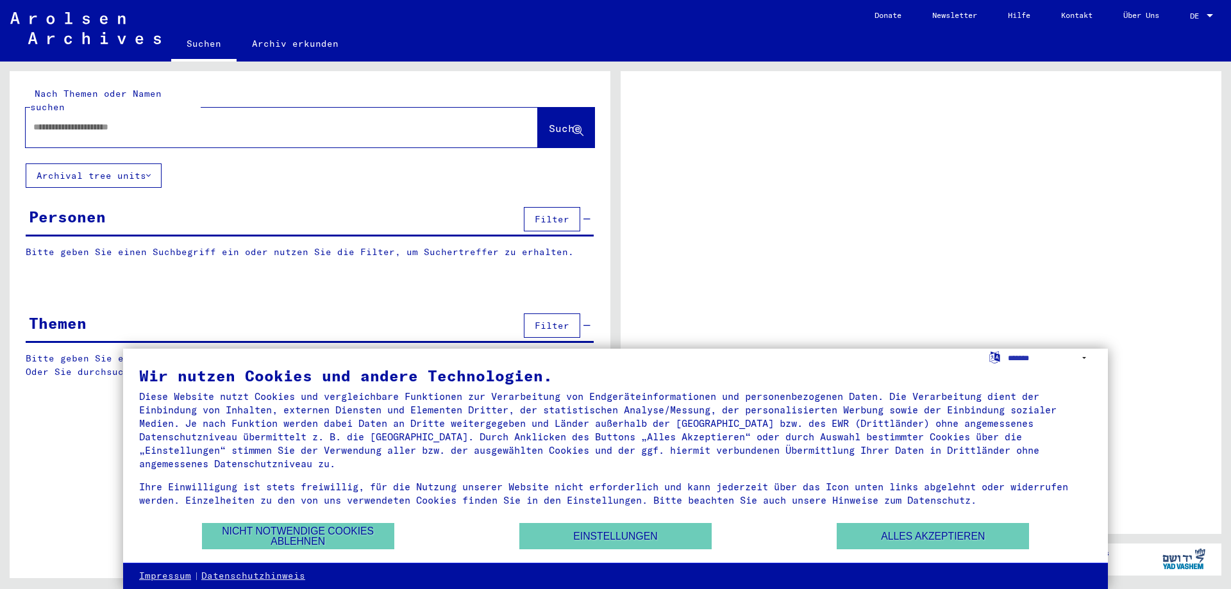 This screenshot has width=1231, height=589. Describe the element at coordinates (565, 128) in the screenshot. I see `span: Suche` at that location.